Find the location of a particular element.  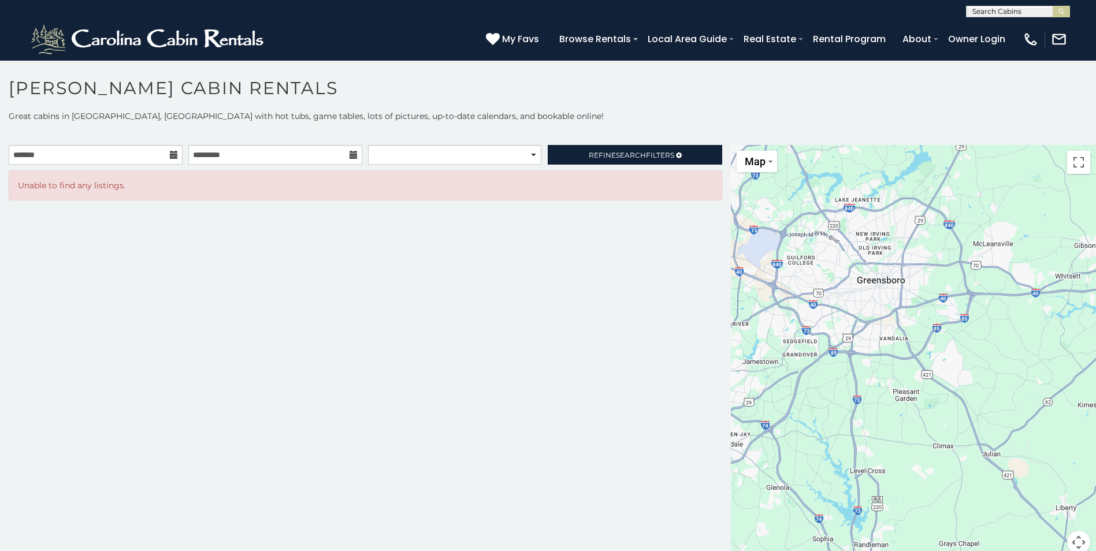

button: Toggle fullscreen view is located at coordinates (1078, 162).